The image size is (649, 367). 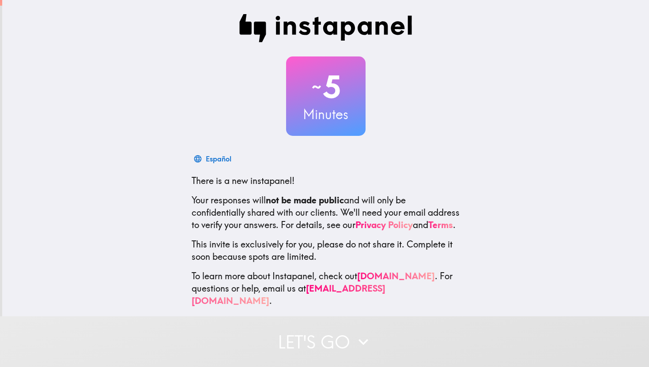 What do you see at coordinates (243, 180) in the screenshot?
I see `span: There is a new instapanel!` at bounding box center [243, 180].